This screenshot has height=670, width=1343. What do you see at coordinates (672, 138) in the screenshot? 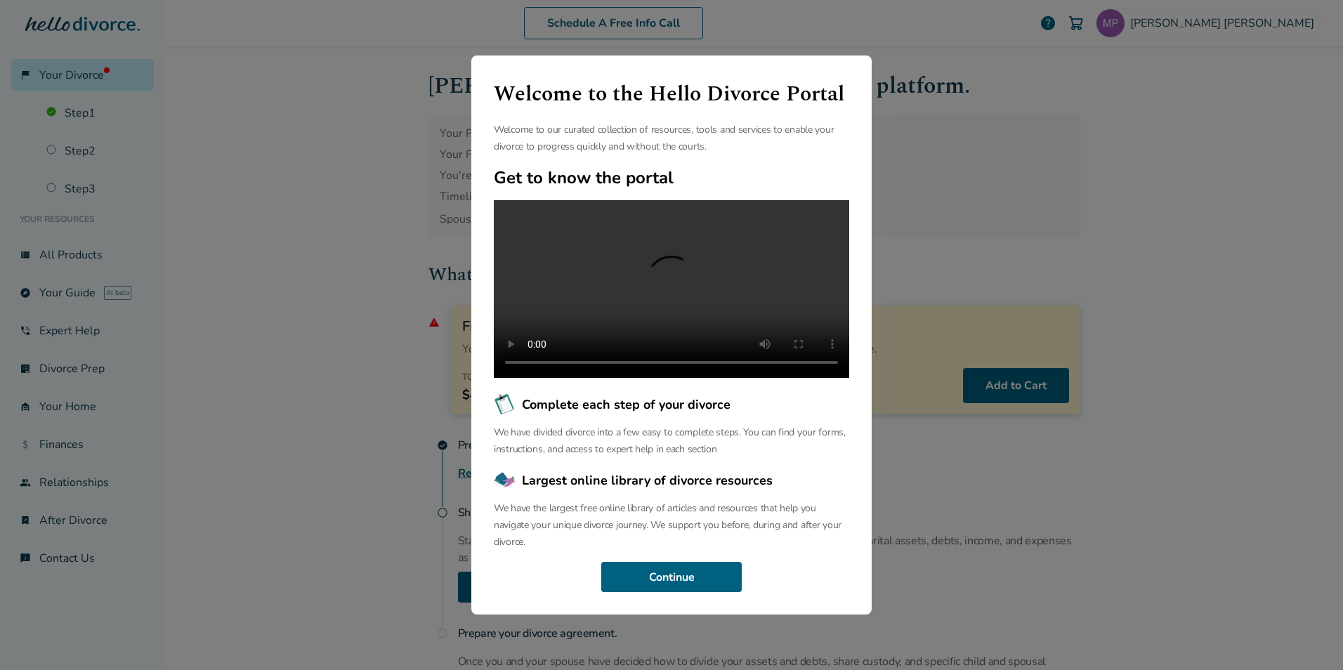
I see `p: Welcome to our curated collection of resources, tools and services to enable your divorce to prog...` at bounding box center [672, 138].